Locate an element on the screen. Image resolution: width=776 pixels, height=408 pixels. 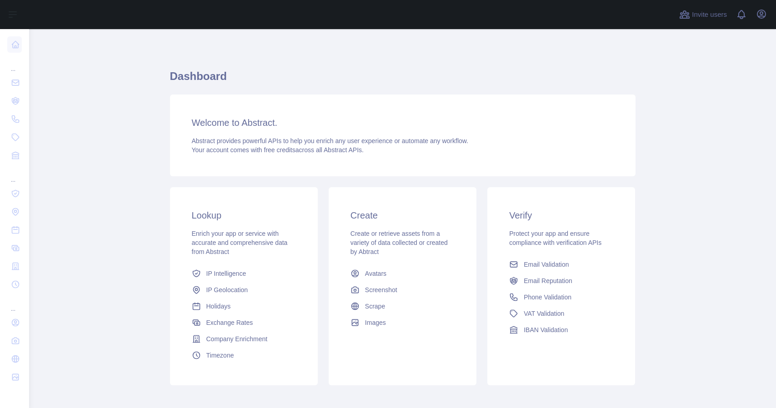
button: Invite users is located at coordinates (703, 15).